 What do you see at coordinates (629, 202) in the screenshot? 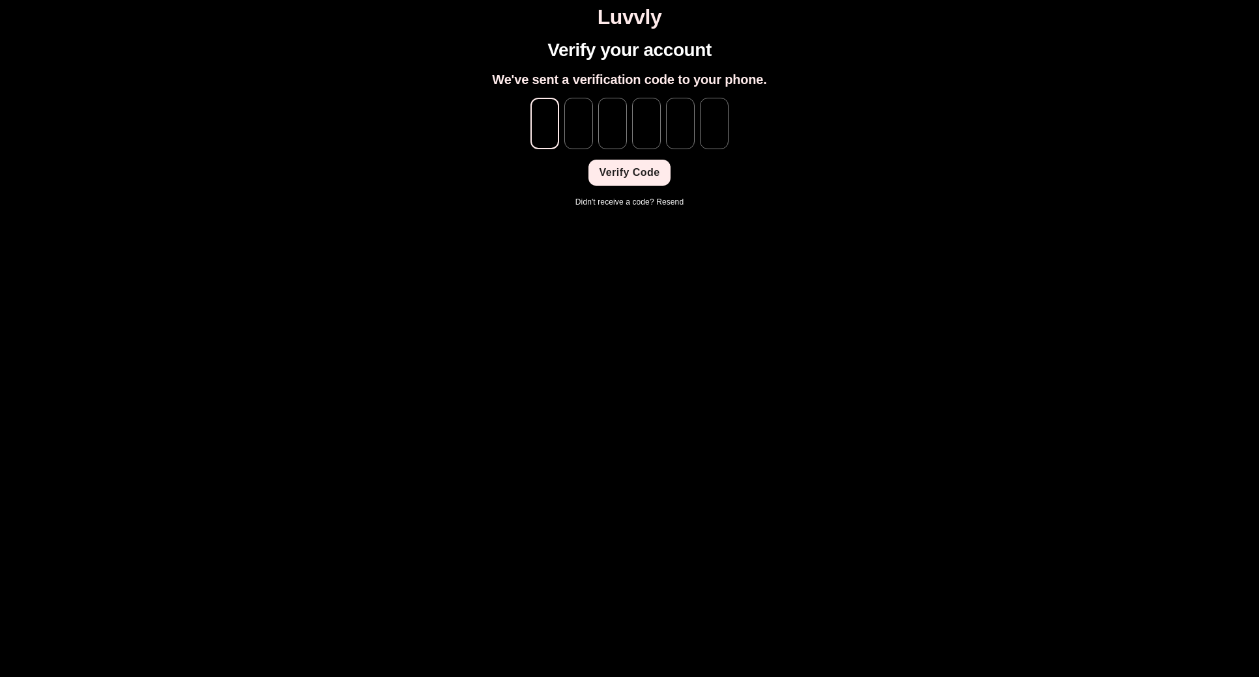
I see `p: Didn't receive a code?` at bounding box center [629, 202].